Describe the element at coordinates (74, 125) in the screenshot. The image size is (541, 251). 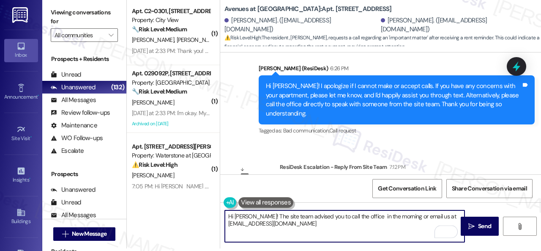
I see `div: Maintenance` at that location.